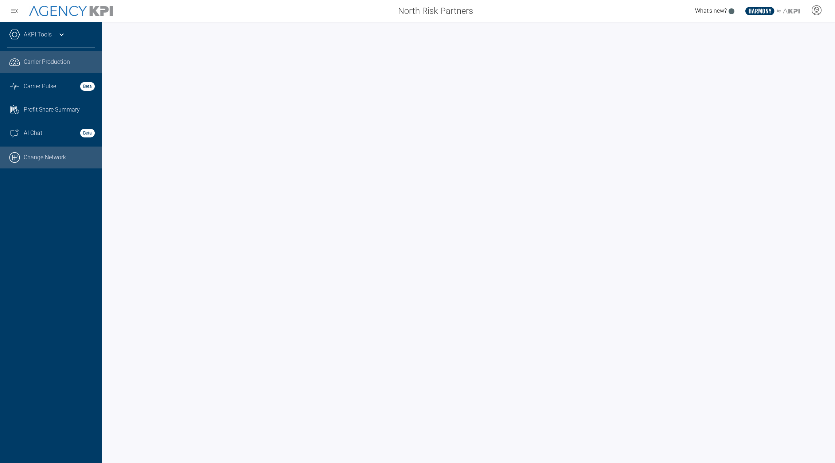 The image size is (835, 463). What do you see at coordinates (38, 35) in the screenshot?
I see `a: AKPI Tools` at bounding box center [38, 35].